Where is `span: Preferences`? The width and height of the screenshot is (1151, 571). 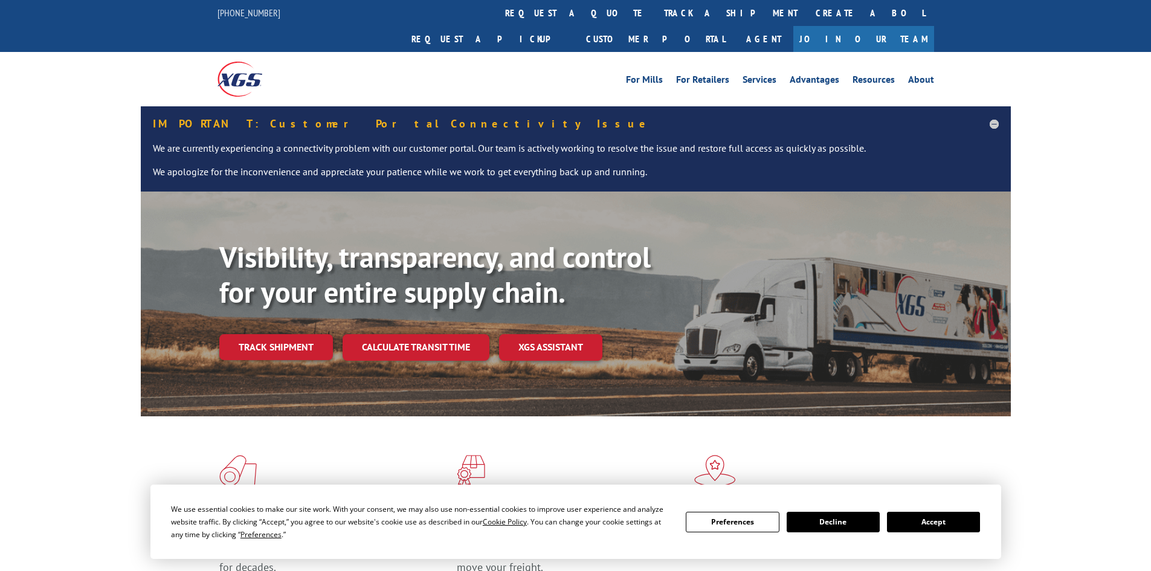 span: Preferences is located at coordinates (261, 534).